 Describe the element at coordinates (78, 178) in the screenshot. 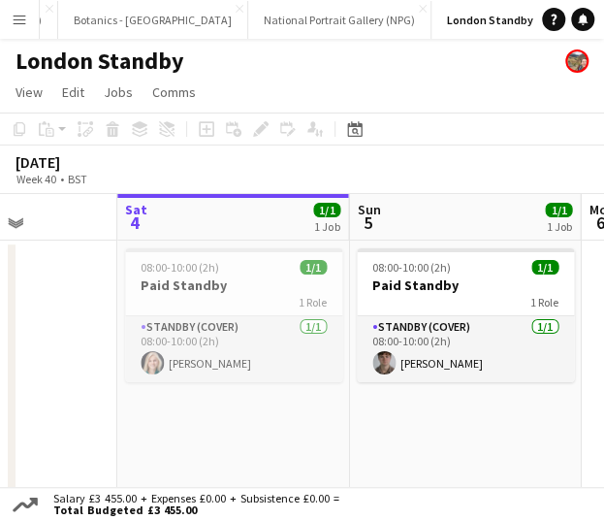

I see `div: BST` at that location.